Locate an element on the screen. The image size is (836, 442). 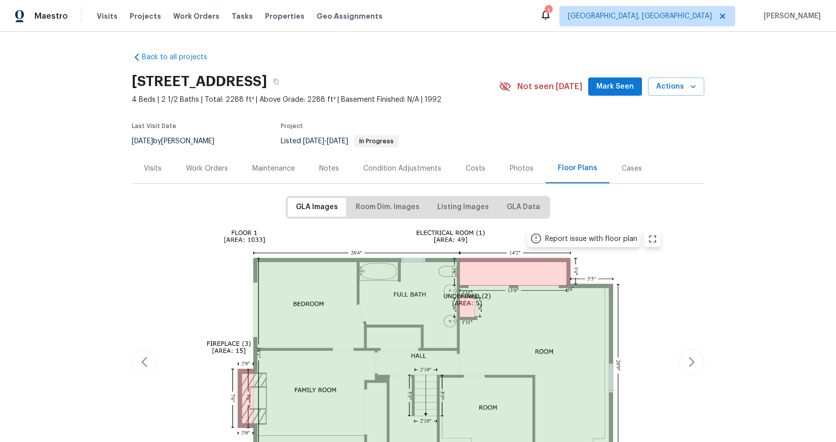
span: Room Dim. Images is located at coordinates (388, 207).